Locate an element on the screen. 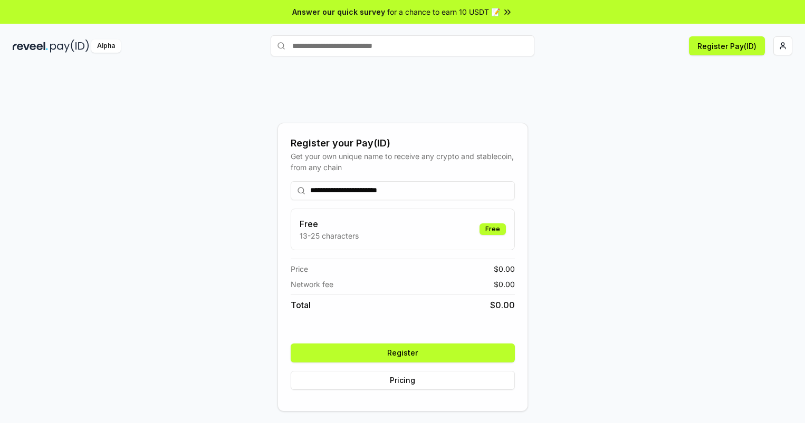  div: Register your Pay(ID) is located at coordinates (402, 143).